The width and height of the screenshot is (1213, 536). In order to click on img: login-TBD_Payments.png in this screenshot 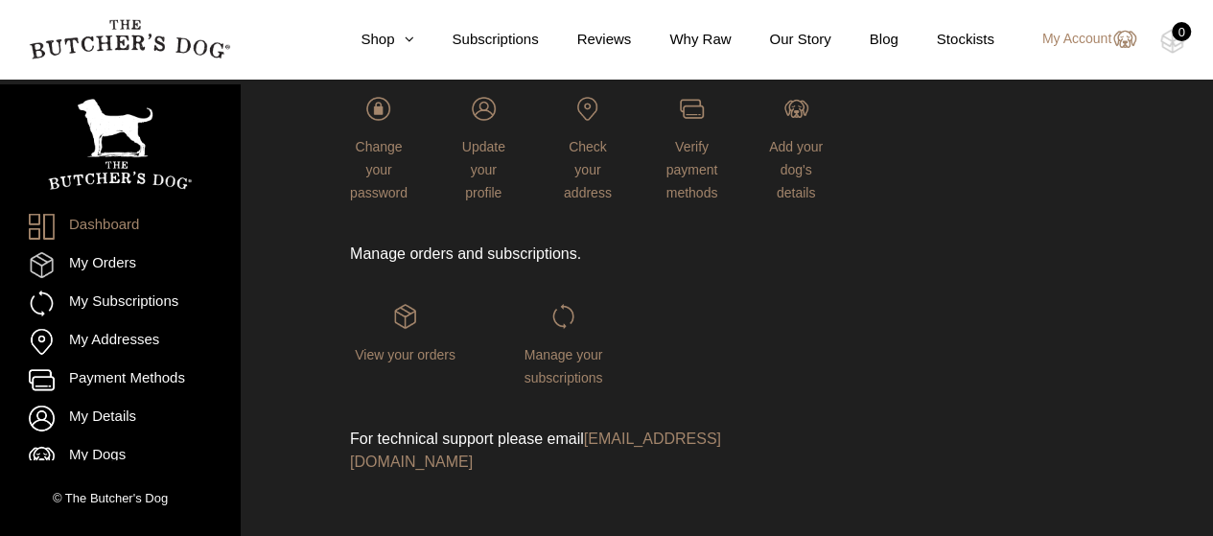, I will do `click(692, 108)`.